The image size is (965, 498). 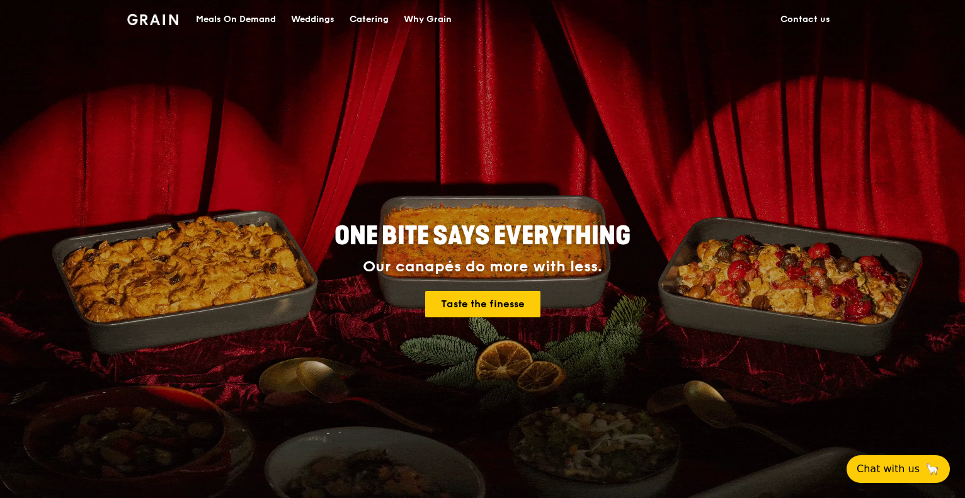 What do you see at coordinates (805, 20) in the screenshot?
I see `a: Contact us` at bounding box center [805, 20].